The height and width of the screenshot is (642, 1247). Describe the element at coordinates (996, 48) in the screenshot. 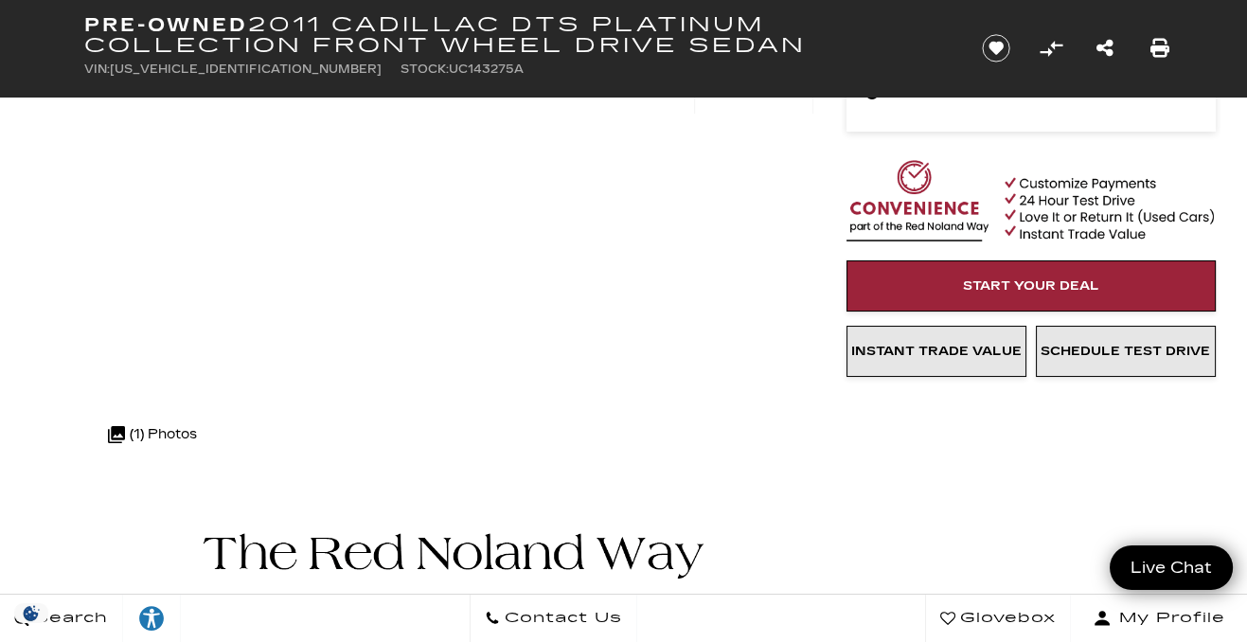

I see `button: Save vehicle` at that location.